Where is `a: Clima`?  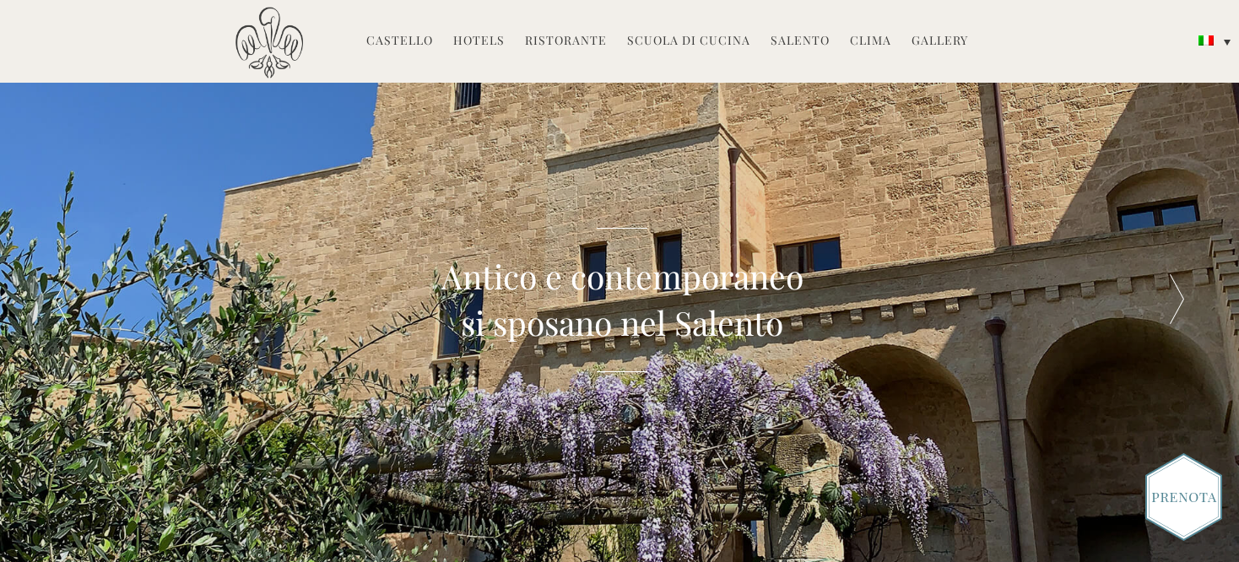 a: Clima is located at coordinates (870, 41).